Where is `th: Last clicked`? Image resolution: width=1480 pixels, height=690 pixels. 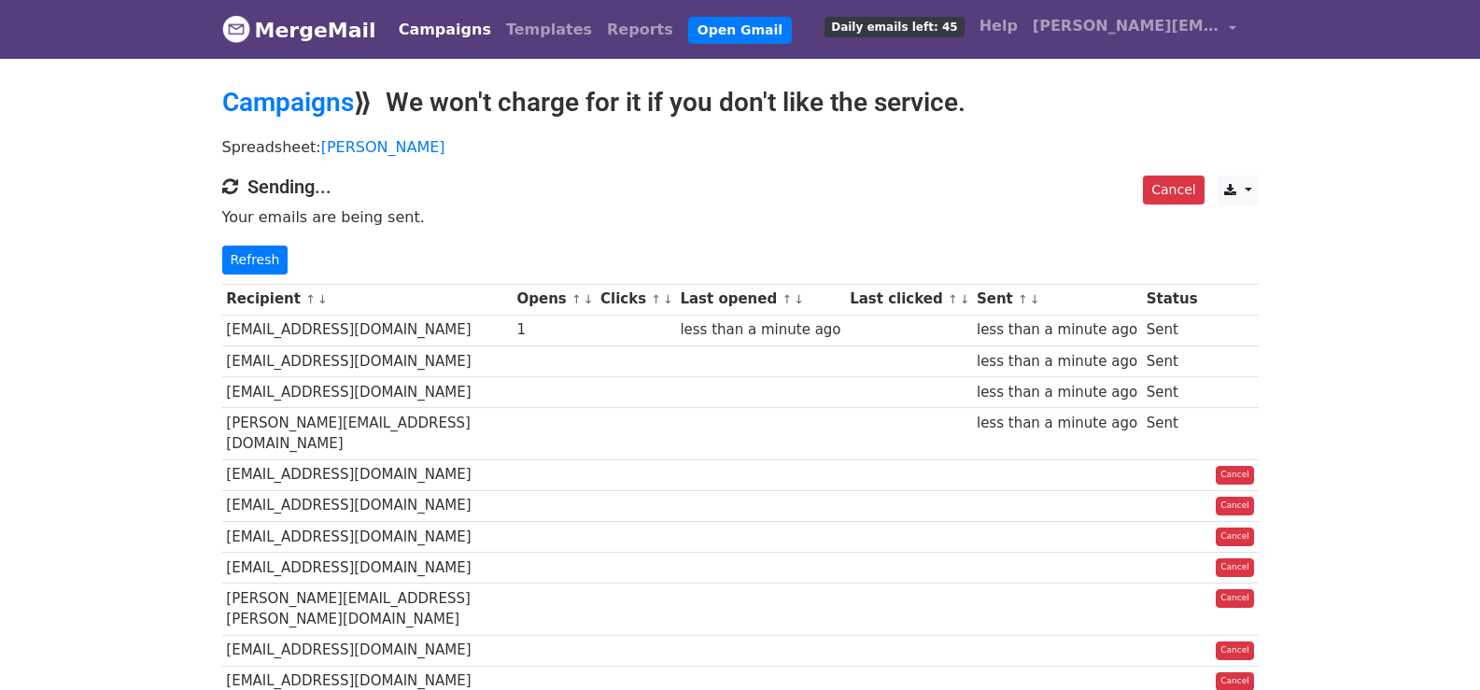 th: Last clicked is located at coordinates (909, 299).